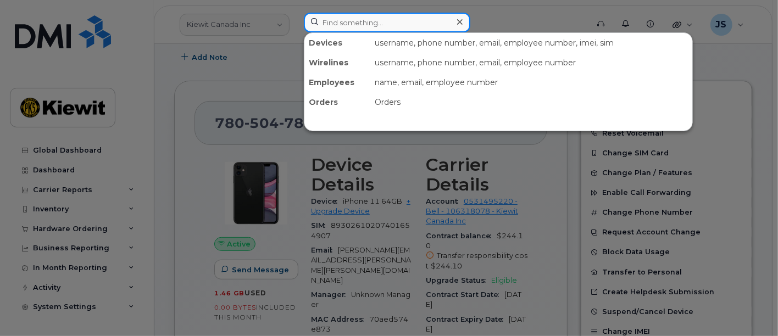 The height and width of the screenshot is (336, 778). I want to click on div: username, phone number, email, employee number, imei, sim, so click(531, 43).